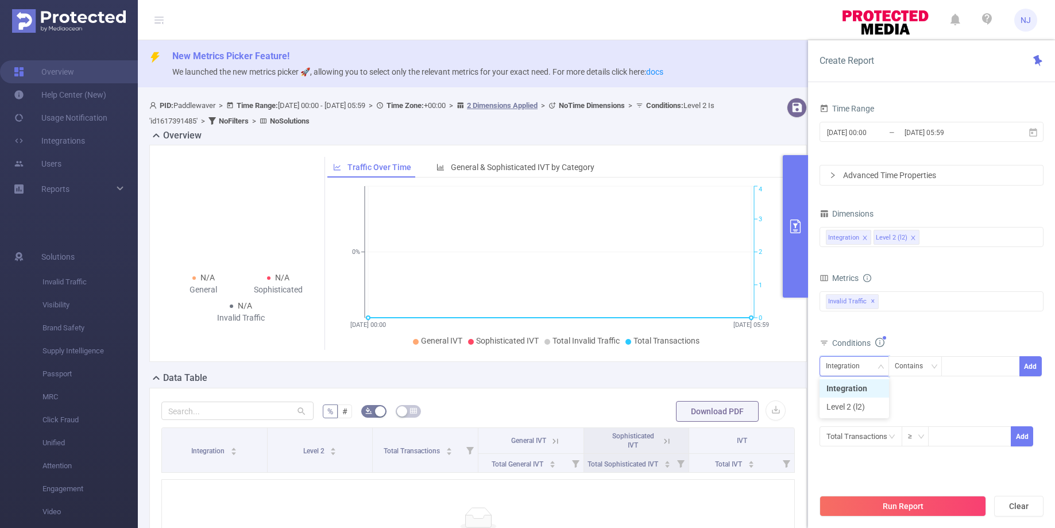  What do you see at coordinates (90, 512) in the screenshot?
I see `span: Video` at bounding box center [90, 512].